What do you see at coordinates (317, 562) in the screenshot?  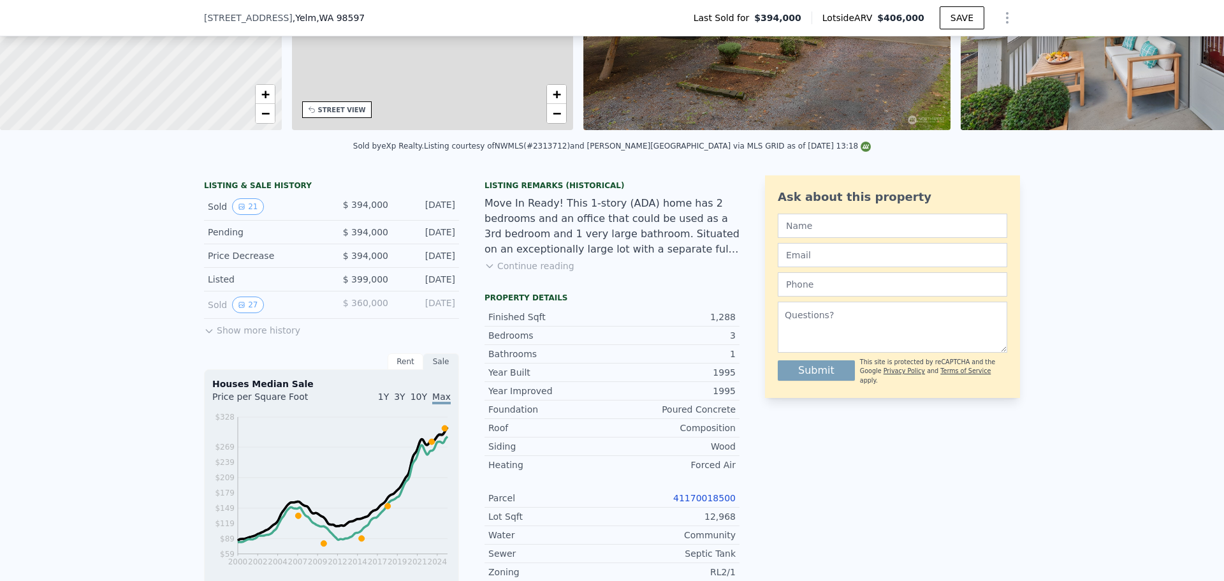 I see `tspan: 2009` at bounding box center [317, 562].